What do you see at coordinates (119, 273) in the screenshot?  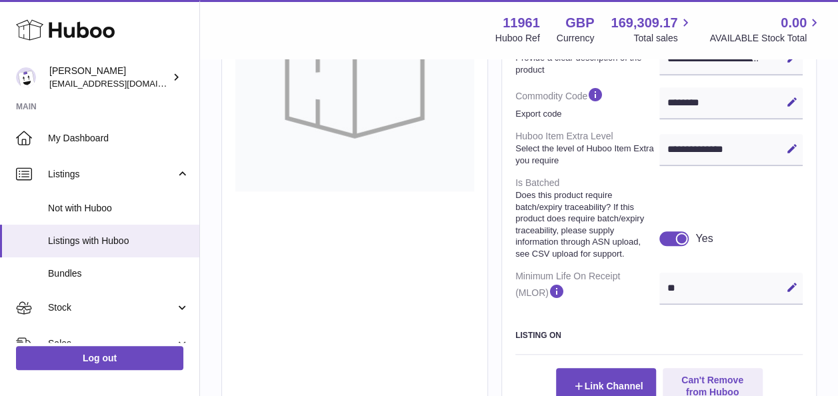 I see `span: Bundles` at bounding box center [119, 273].